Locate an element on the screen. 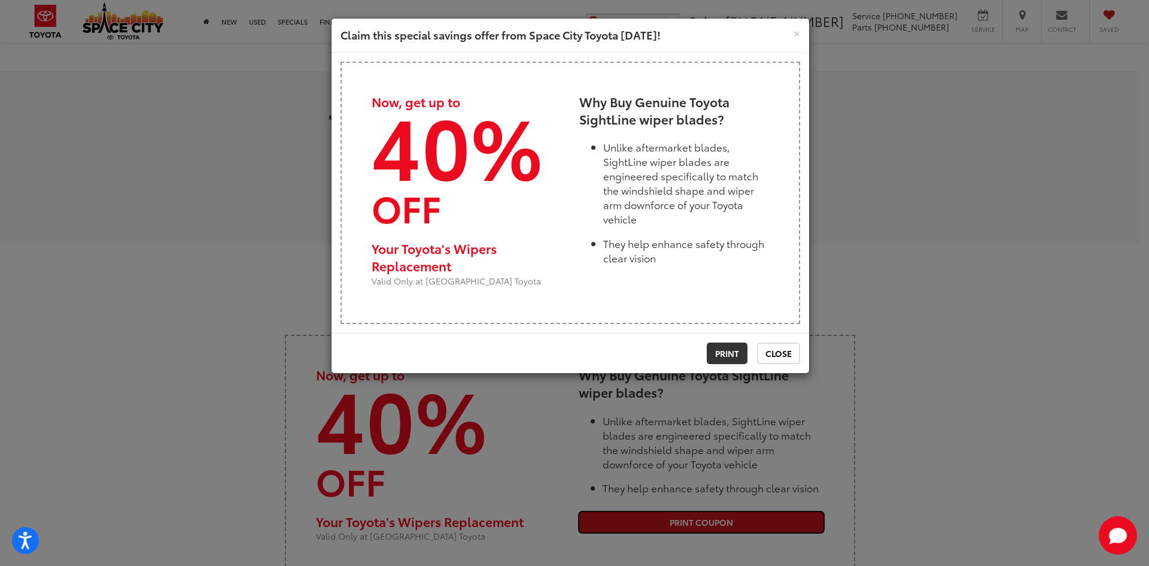 The image size is (1149, 566). strong: OFF is located at coordinates (407, 207).